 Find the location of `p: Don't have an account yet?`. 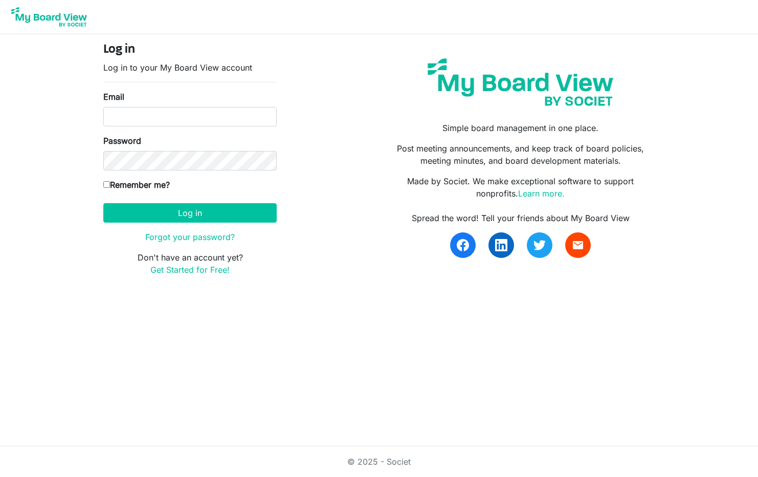

p: Don't have an account yet? is located at coordinates (190, 263).